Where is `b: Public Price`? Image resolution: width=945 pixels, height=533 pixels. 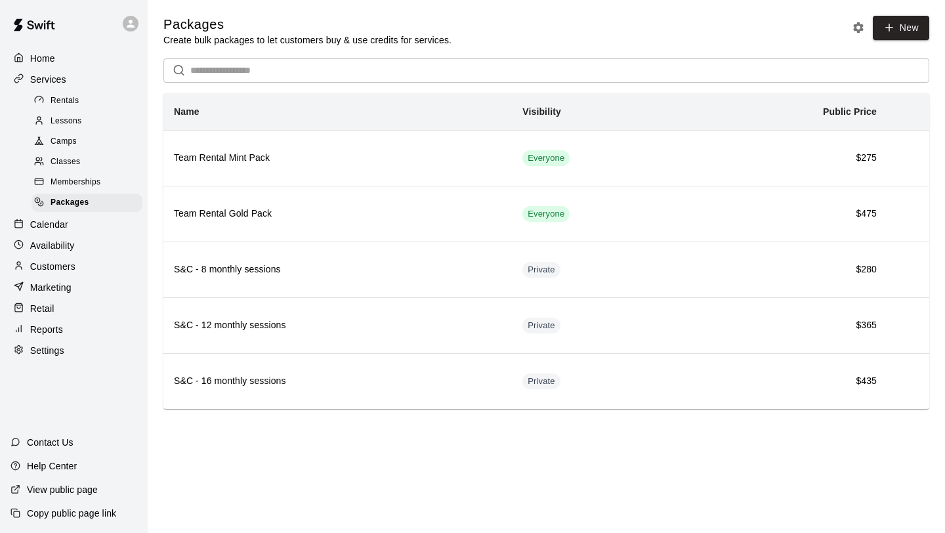 b: Public Price is located at coordinates (850, 112).